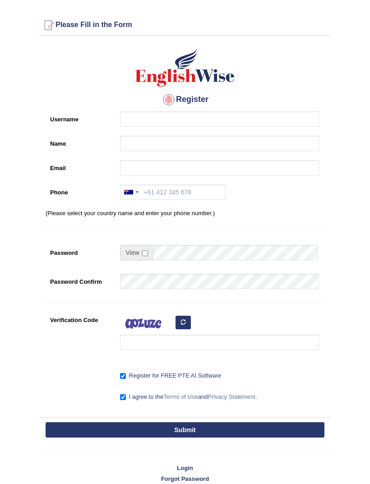 The image size is (370, 484). Describe the element at coordinates (123, 376) in the screenshot. I see `input: Register for FREE PTE AI Software` at that location.